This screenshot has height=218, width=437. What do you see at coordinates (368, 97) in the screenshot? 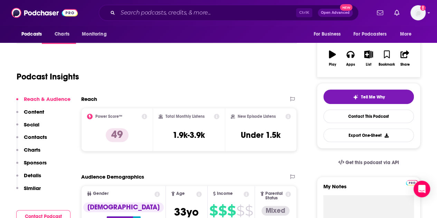
I see `button: tell me why sparkleTell Me Why` at bounding box center [368, 97].